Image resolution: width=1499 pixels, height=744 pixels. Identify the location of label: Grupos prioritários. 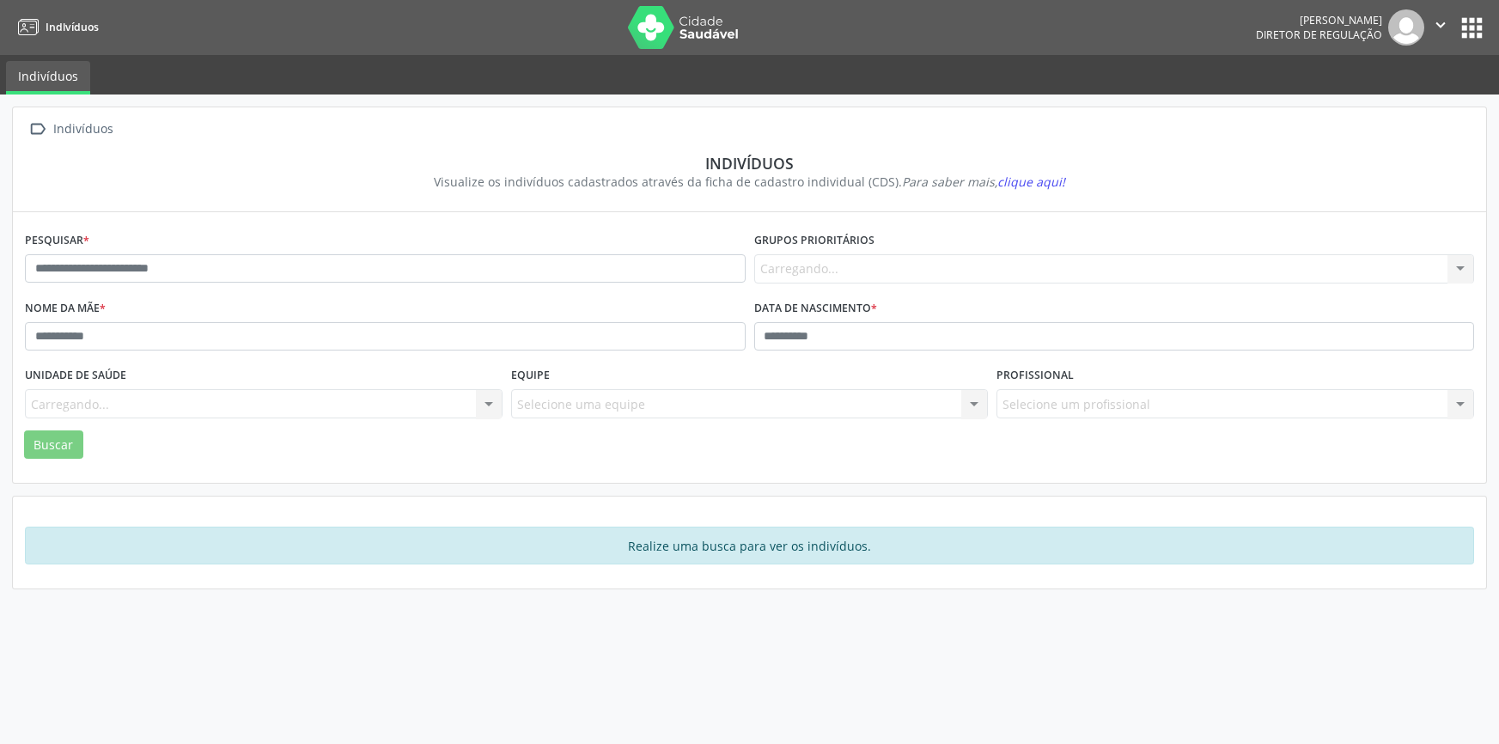
(814, 241).